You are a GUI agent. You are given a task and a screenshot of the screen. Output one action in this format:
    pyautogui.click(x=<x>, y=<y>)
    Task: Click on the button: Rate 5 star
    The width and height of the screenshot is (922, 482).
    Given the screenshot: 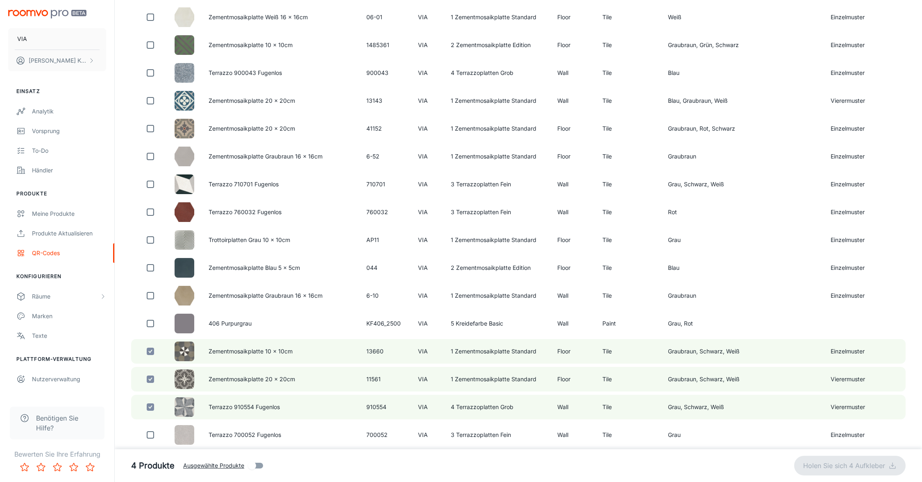 What is the action you would take?
    pyautogui.click(x=90, y=468)
    